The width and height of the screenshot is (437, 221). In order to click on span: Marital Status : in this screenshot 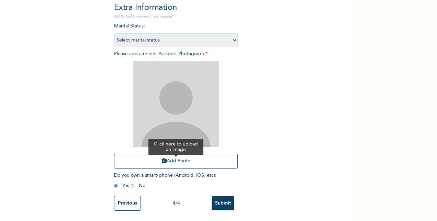, I will do `click(176, 33)`.